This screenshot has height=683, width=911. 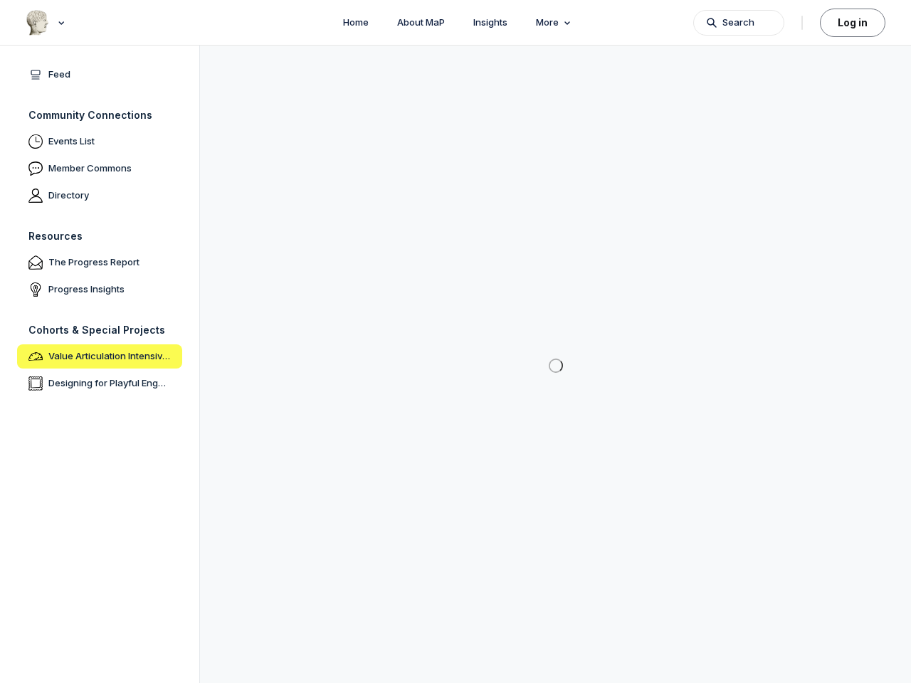 What do you see at coordinates (100, 169) in the screenshot?
I see `a: Member Commons` at bounding box center [100, 169].